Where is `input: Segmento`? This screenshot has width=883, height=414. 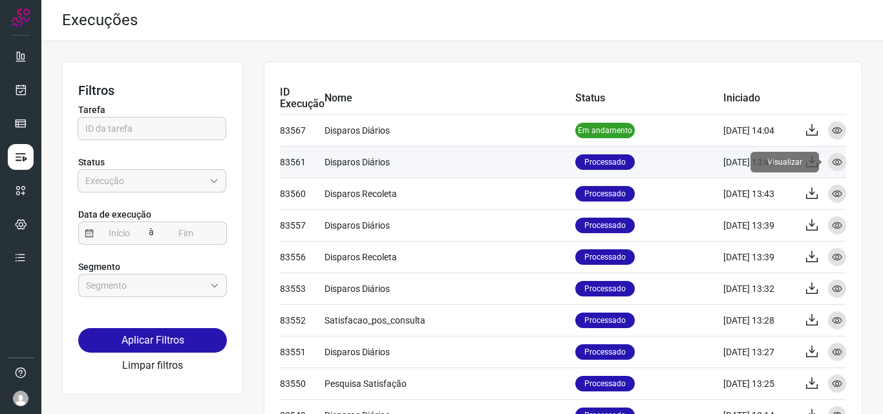 input: Segmento is located at coordinates (145, 286).